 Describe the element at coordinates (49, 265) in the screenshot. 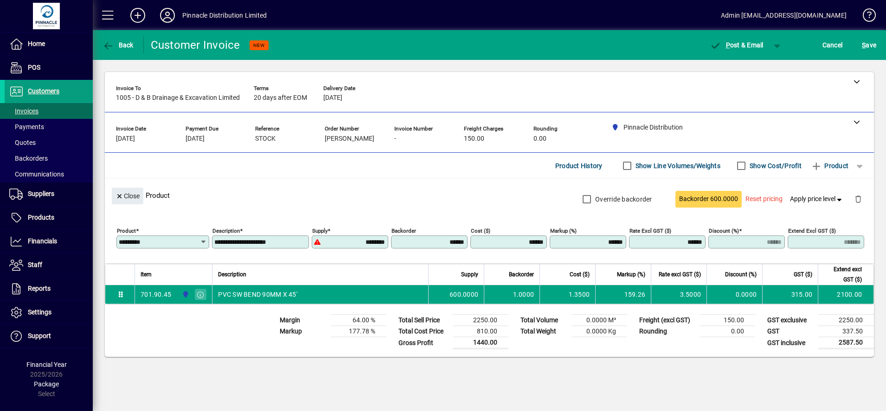

I see `a: Staff` at that location.